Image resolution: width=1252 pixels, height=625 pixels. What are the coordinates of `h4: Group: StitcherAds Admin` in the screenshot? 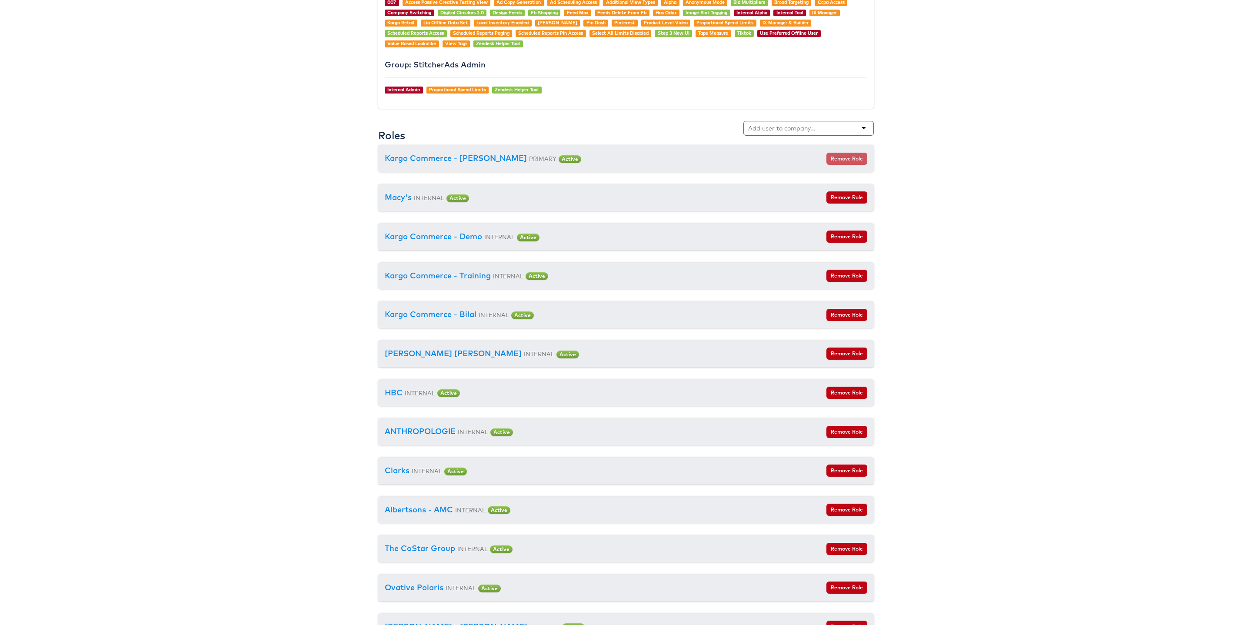 It's located at (626, 65).